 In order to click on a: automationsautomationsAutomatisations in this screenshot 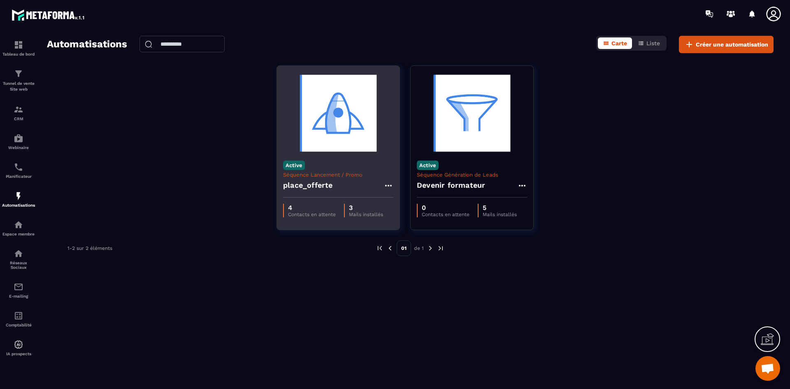, I will do `click(19, 199)`.